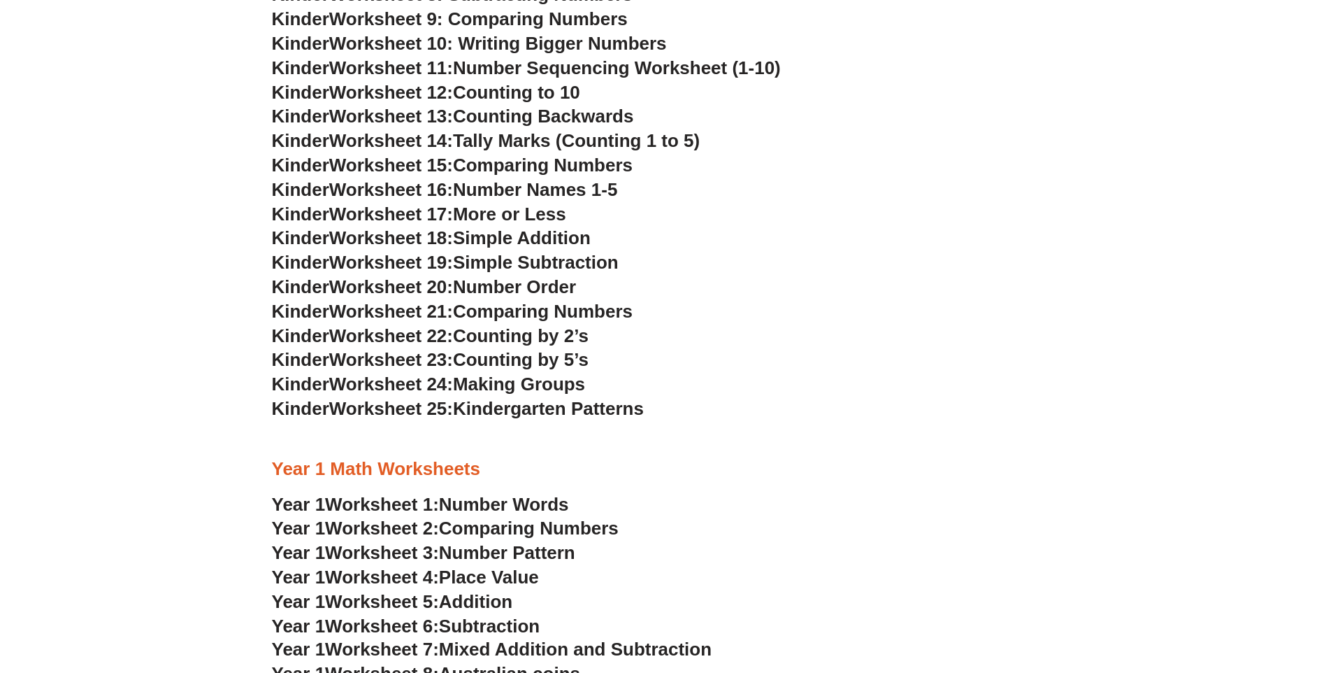 The image size is (1326, 673). Describe the element at coordinates (498, 43) in the screenshot. I see `span: Worksheet 10: Writing Bigger Numbers` at that location.